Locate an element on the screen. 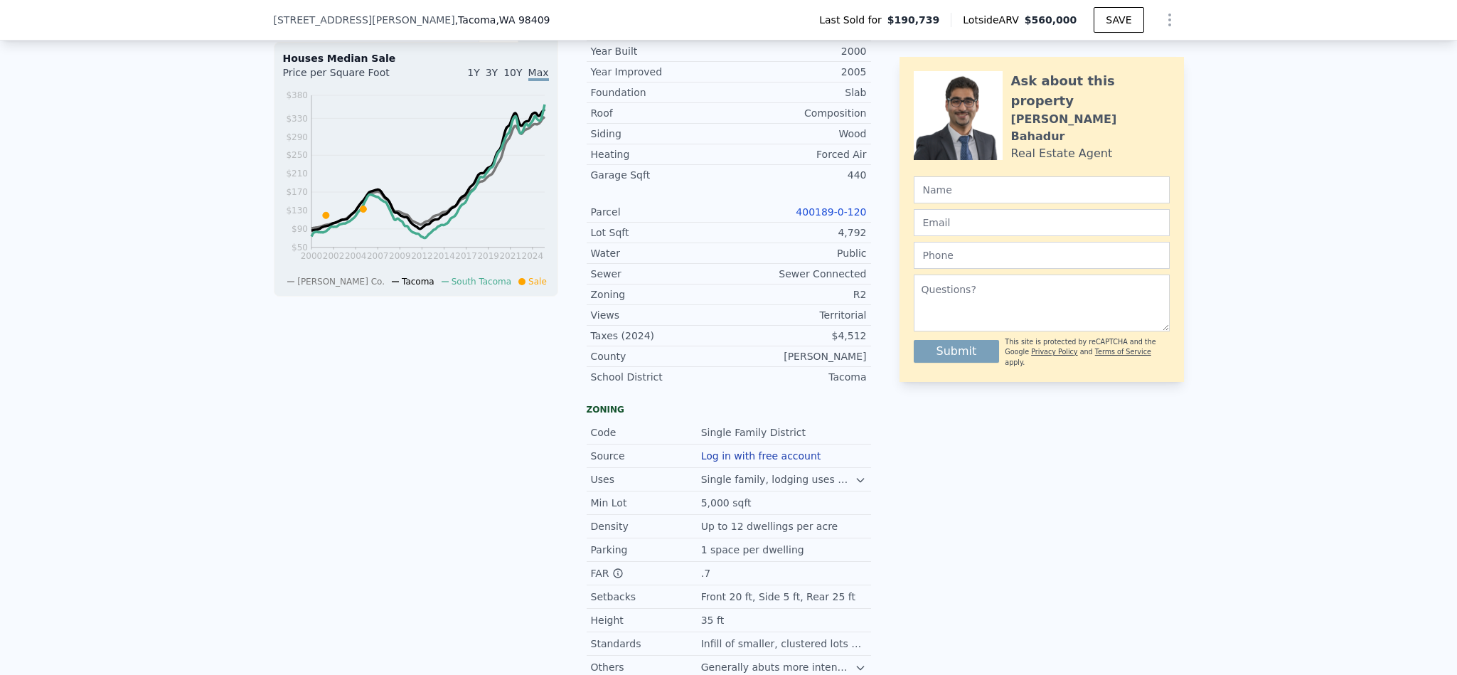  span: Lotside ARV is located at coordinates (994, 20).